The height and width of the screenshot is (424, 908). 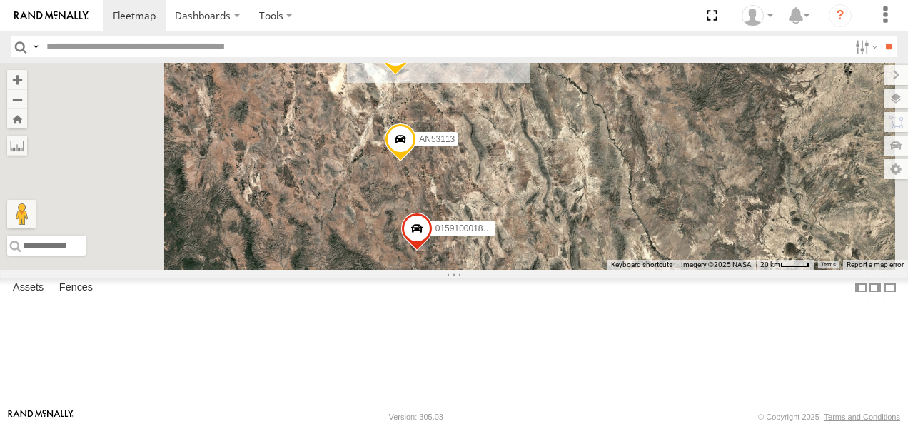 I want to click on div: Version: 305.03, so click(x=416, y=417).